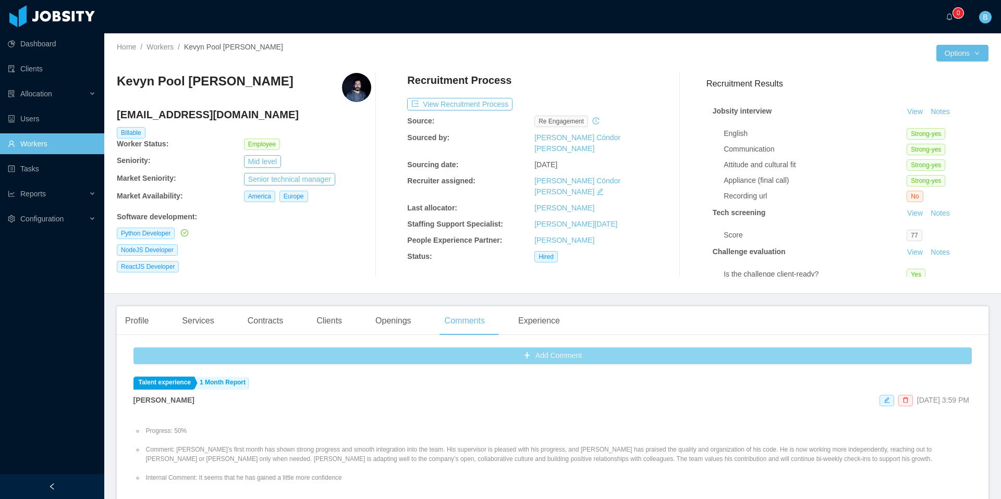 The height and width of the screenshot is (499, 1001). Describe the element at coordinates (815, 196) in the screenshot. I see `div: Recording url` at that location.